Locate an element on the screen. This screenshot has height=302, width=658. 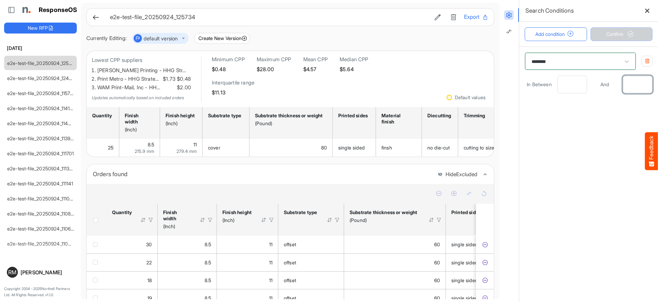
button: Confirm Progress is located at coordinates (621, 34).